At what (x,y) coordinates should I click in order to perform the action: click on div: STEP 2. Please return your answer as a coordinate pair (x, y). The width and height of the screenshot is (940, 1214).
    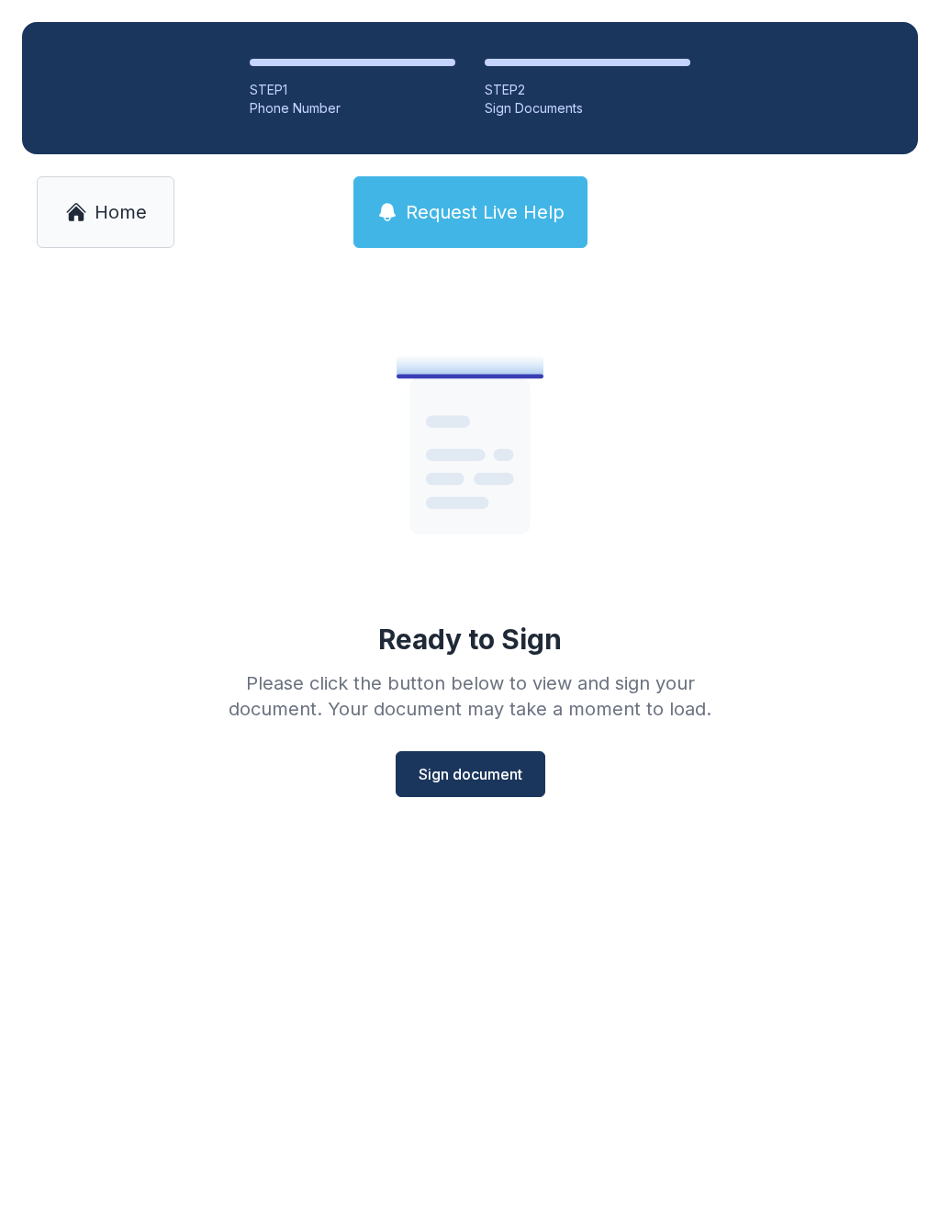
    Looking at the image, I should click on (588, 90).